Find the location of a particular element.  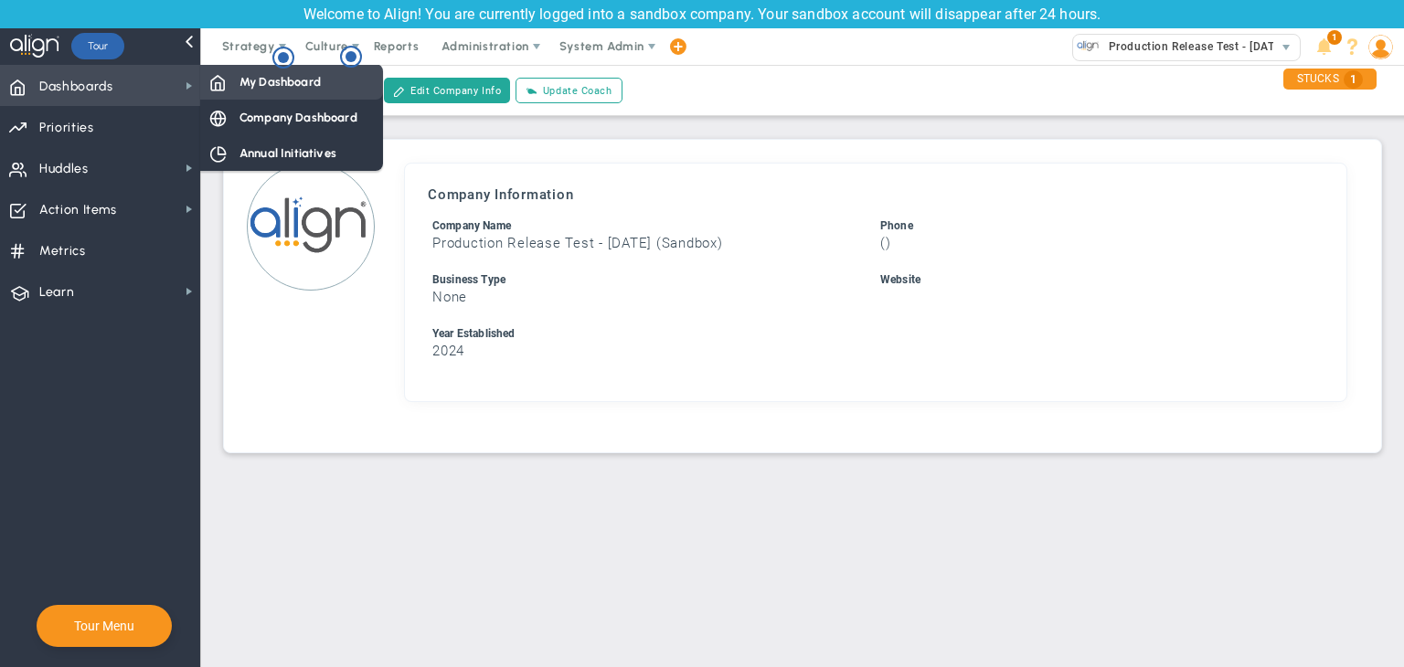

span: Year Established is located at coordinates (473, 334).